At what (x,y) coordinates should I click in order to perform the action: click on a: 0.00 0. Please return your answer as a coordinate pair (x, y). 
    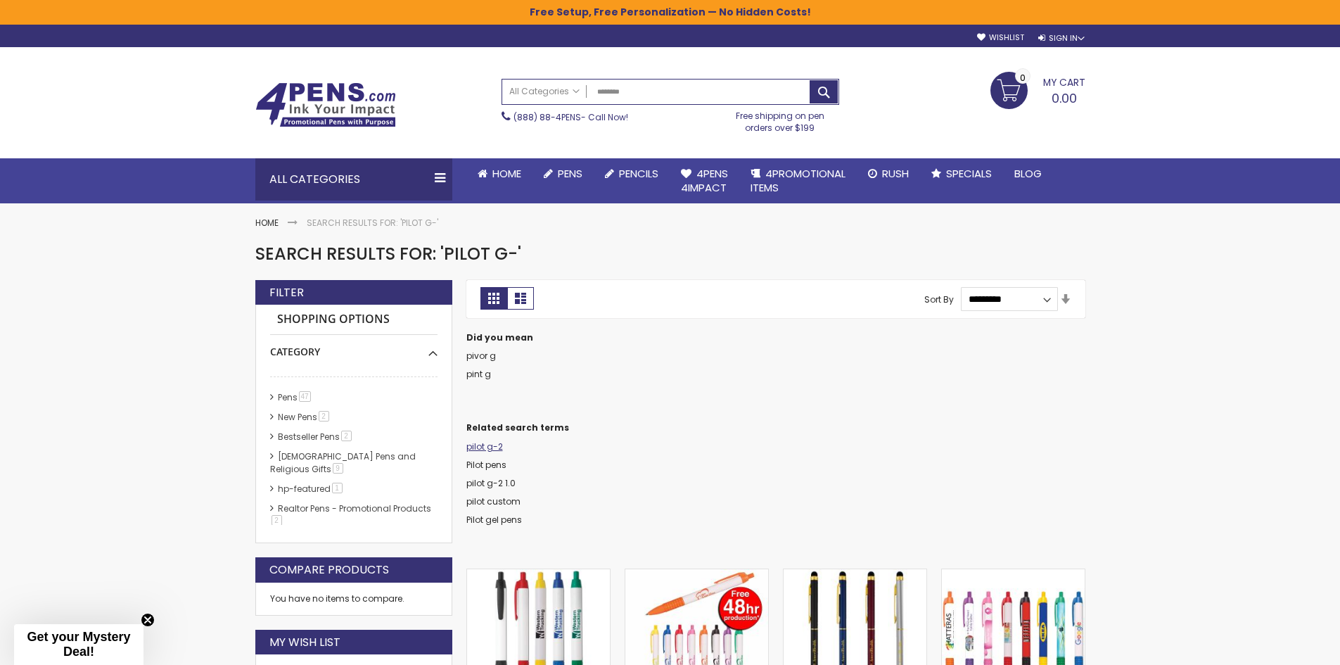
    Looking at the image, I should click on (1037, 89).